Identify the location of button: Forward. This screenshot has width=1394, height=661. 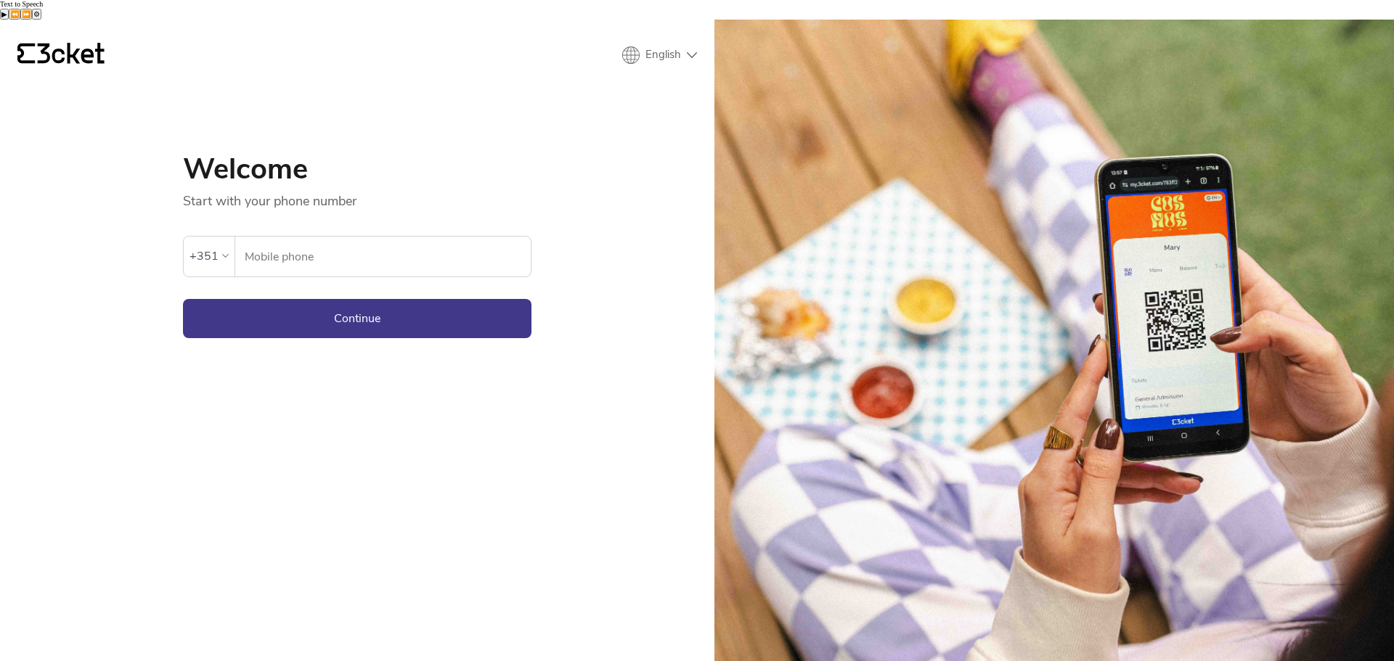
(26, 15).